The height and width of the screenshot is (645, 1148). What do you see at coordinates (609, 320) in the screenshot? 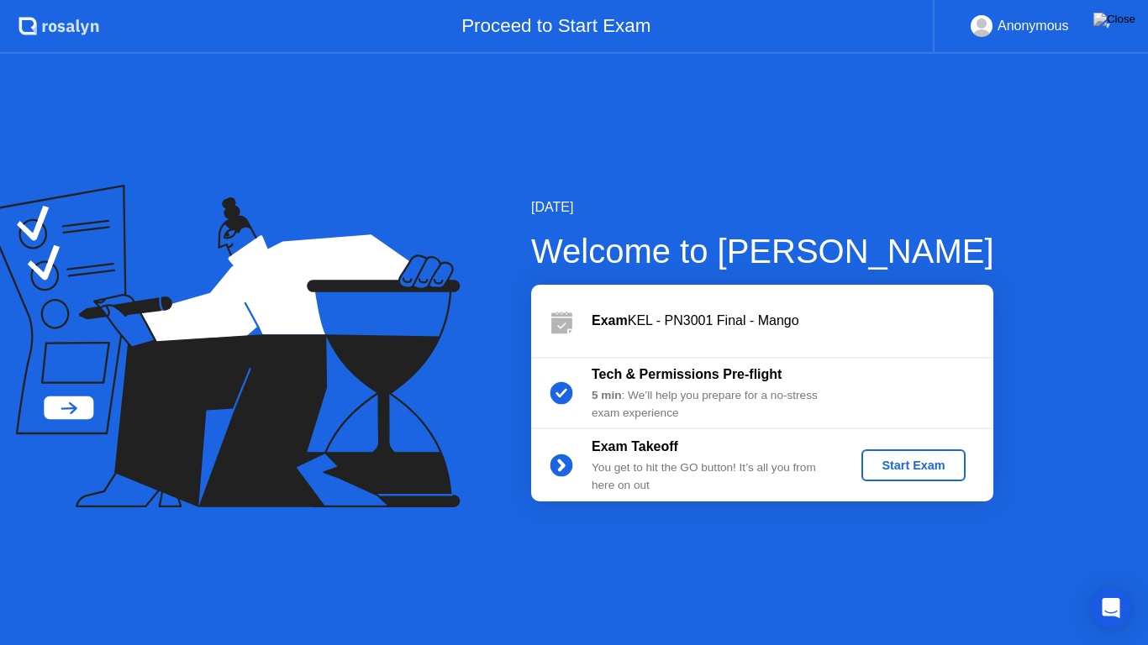
I see `b: Exam` at bounding box center [609, 320].